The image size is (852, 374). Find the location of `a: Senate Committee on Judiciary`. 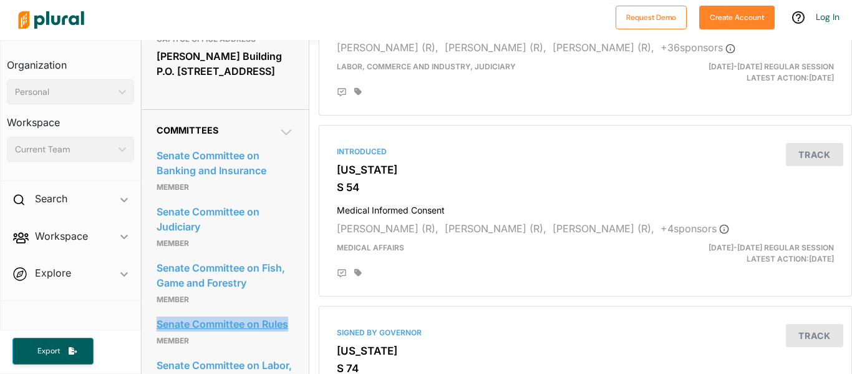

a: Senate Committee on Judiciary is located at coordinates (225, 219).